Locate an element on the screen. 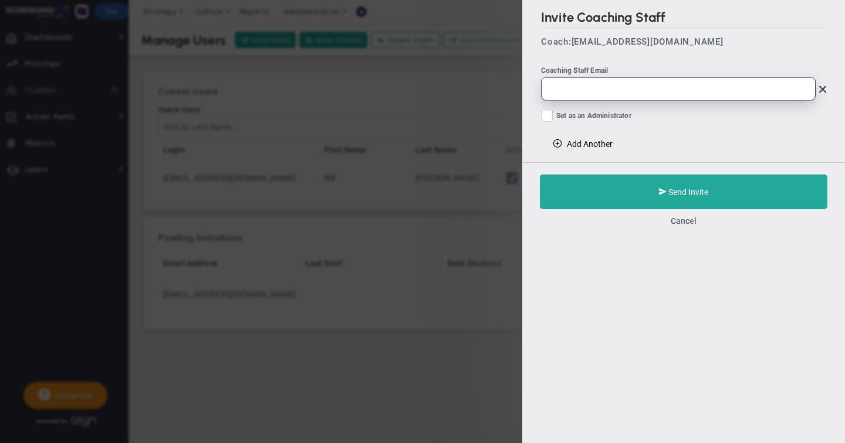 This screenshot has height=443, width=845. h2: Invite Coaching Staff is located at coordinates (684, 18).